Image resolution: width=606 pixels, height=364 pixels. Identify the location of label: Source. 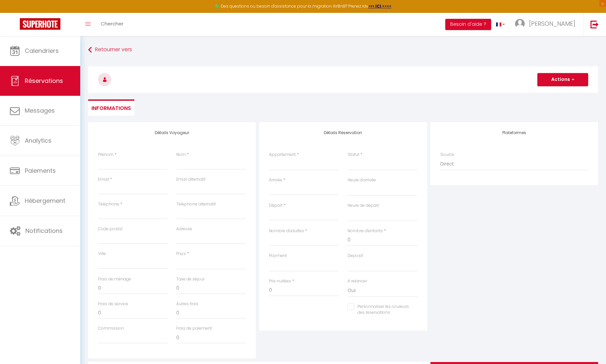
(447, 155).